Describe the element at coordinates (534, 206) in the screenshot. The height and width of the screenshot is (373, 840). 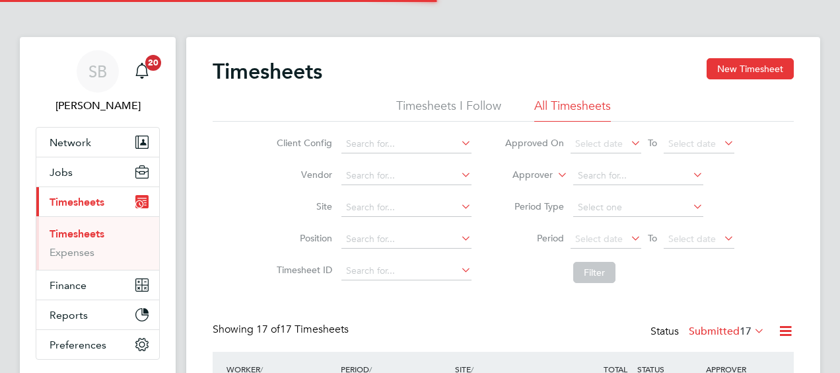
I see `label: Period Type` at that location.